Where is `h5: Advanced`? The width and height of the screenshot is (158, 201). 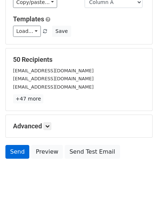 h5: Advanced is located at coordinates (79, 126).